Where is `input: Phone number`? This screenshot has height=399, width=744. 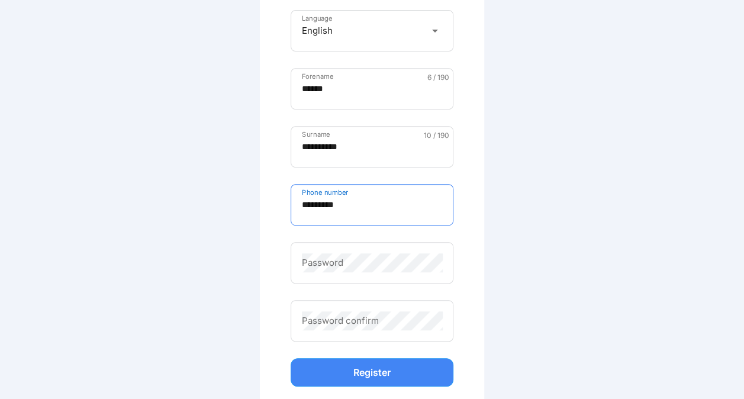 input: Phone number is located at coordinates (372, 205).